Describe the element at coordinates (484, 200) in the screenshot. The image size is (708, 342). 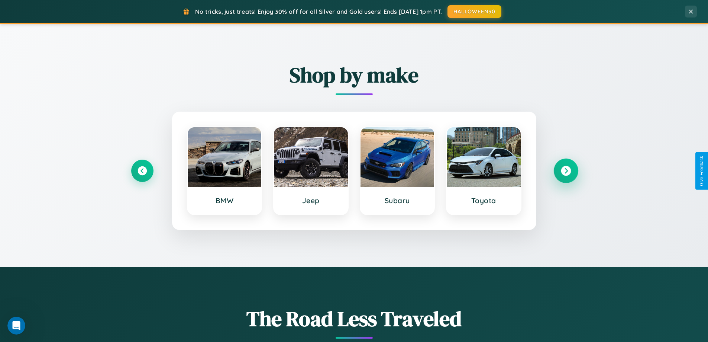
I see `h3: Toyota` at that location.